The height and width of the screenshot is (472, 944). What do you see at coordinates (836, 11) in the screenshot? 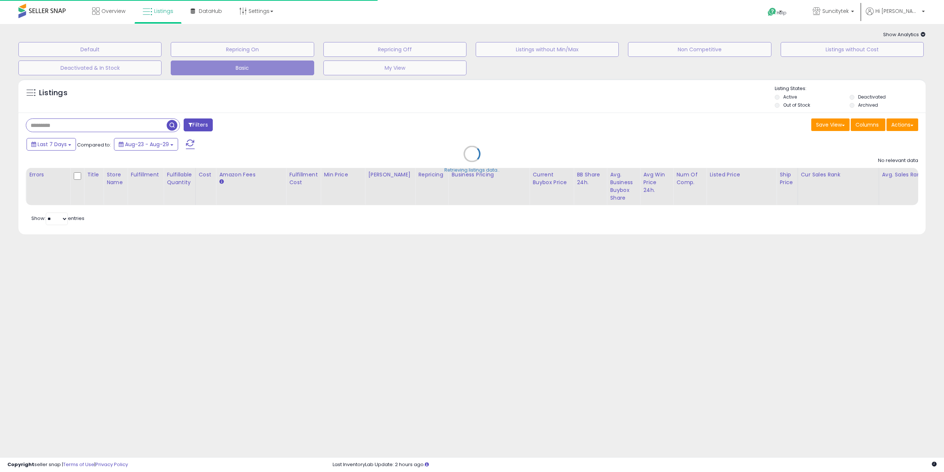
I see `span: Suncitytek` at bounding box center [836, 11].